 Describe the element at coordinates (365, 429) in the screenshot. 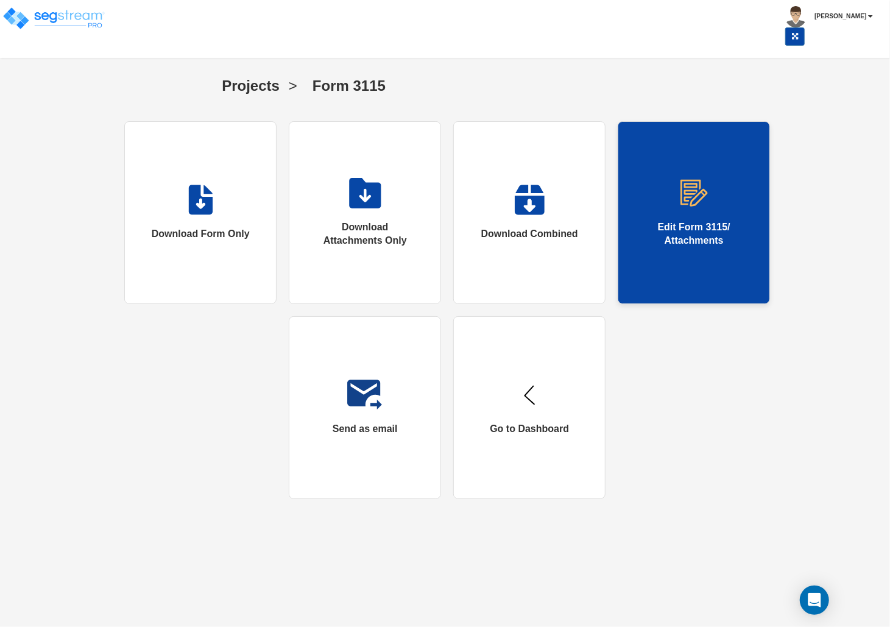

I see `div: Send as email` at that location.